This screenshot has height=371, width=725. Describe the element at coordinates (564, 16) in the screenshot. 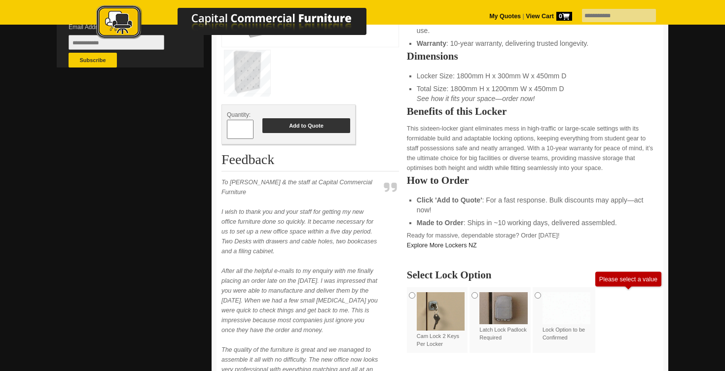

I see `span: 0` at that location.